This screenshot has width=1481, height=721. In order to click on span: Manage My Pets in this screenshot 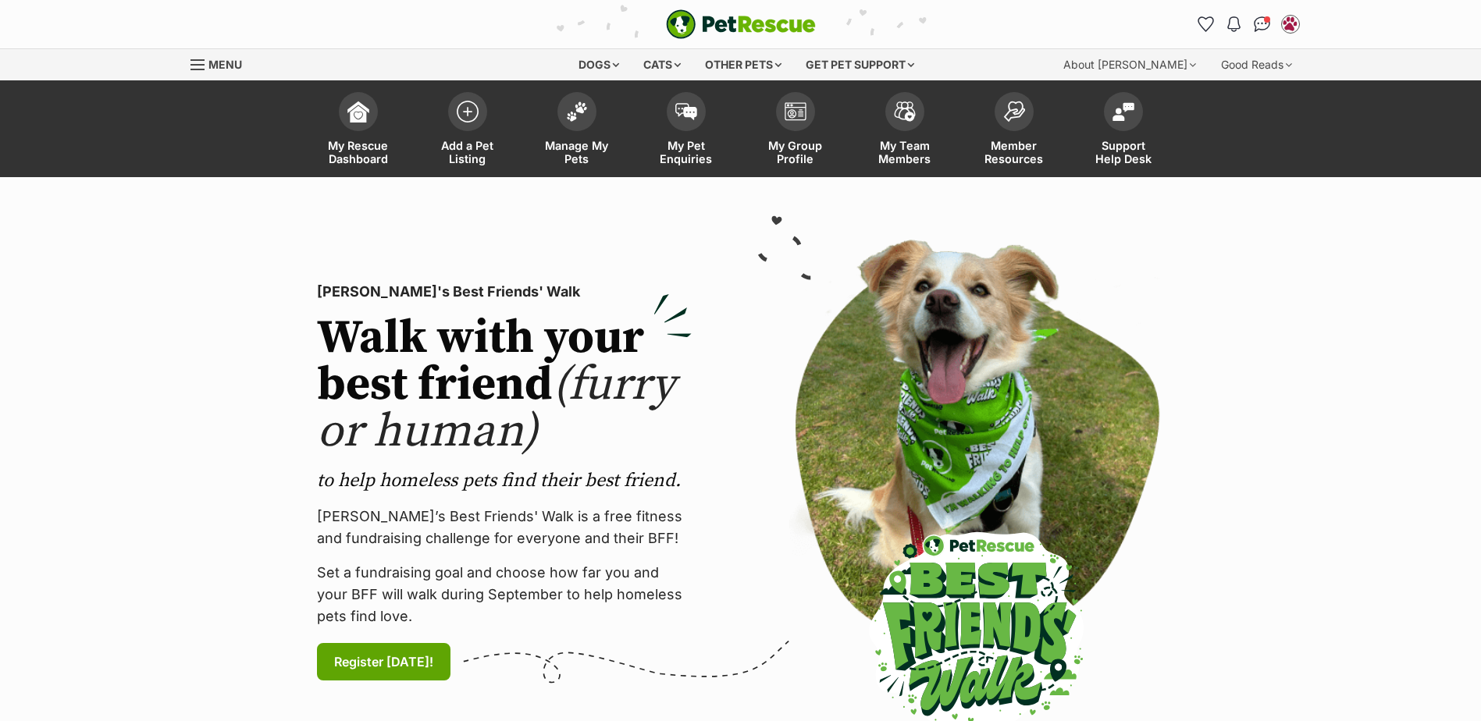, I will do `click(577, 152)`.